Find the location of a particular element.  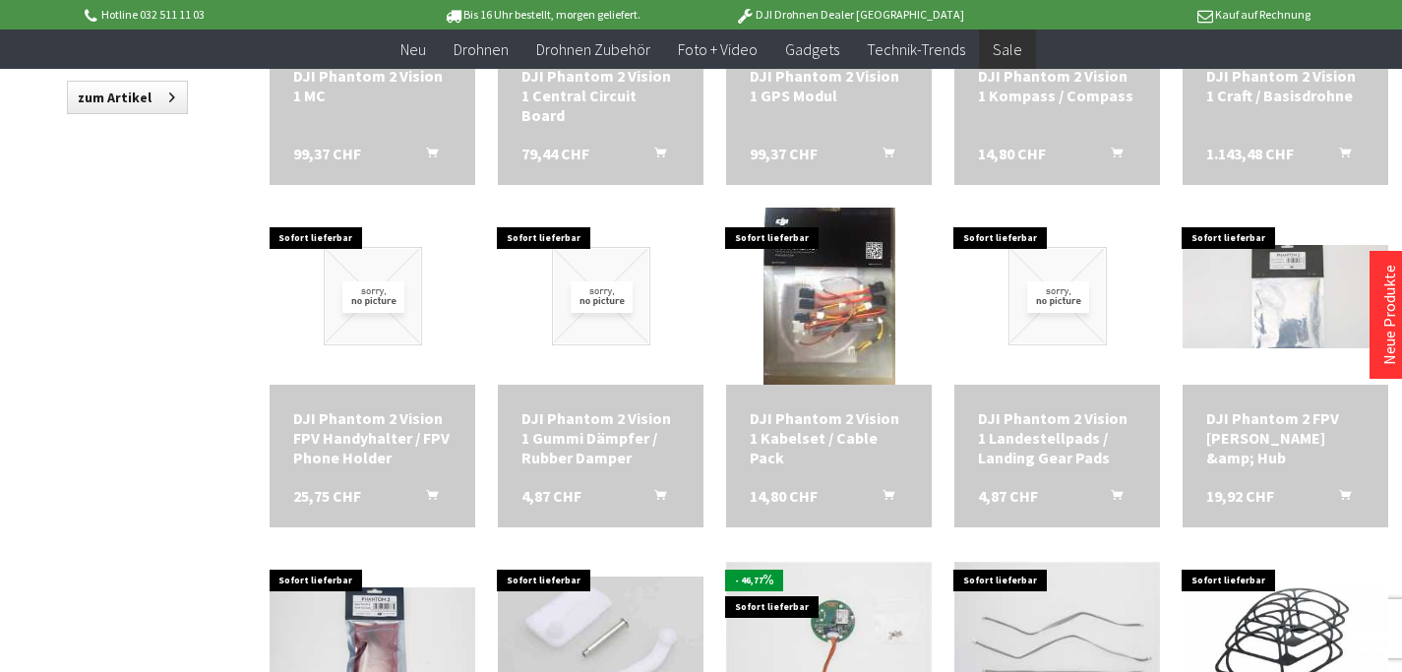

a: DJI Phantom 2 Vision 1 Gummi Dämpfer / Rubber Damper 4,87 CHF In den Warenkorb is located at coordinates (600, 438).